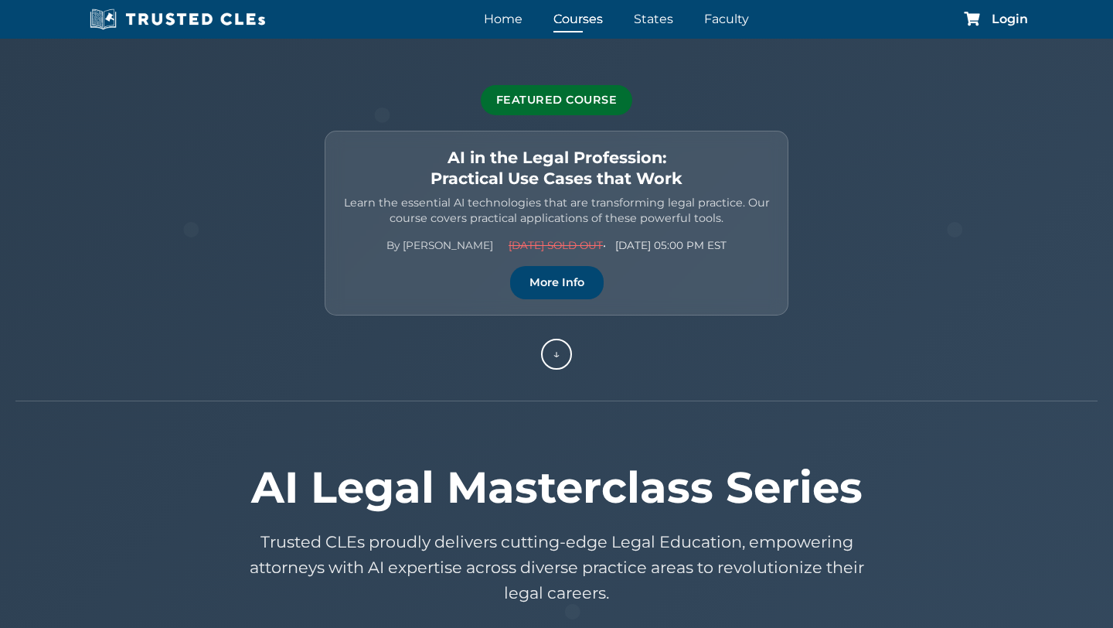 Image resolution: width=1113 pixels, height=628 pixels. I want to click on span: Login, so click(1010, 19).